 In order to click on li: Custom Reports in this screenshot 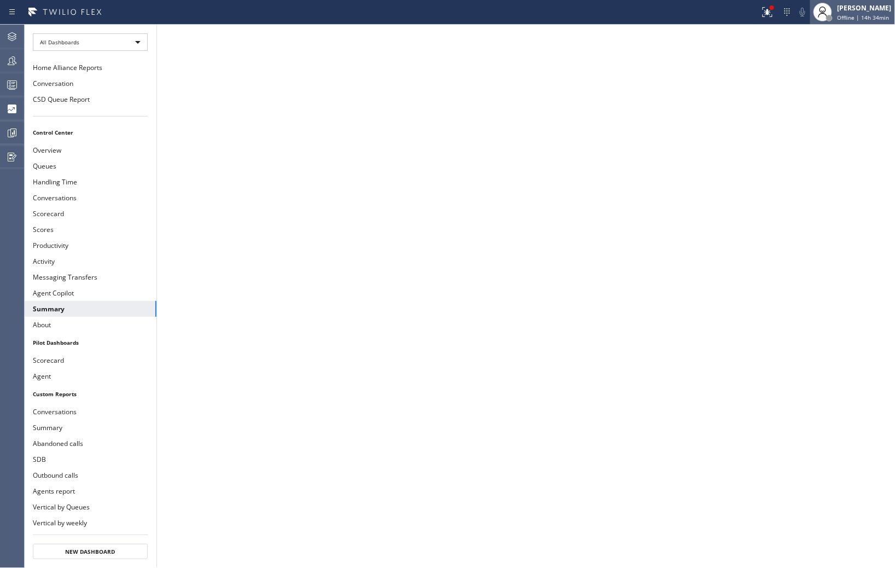, I will do `click(90, 394)`.